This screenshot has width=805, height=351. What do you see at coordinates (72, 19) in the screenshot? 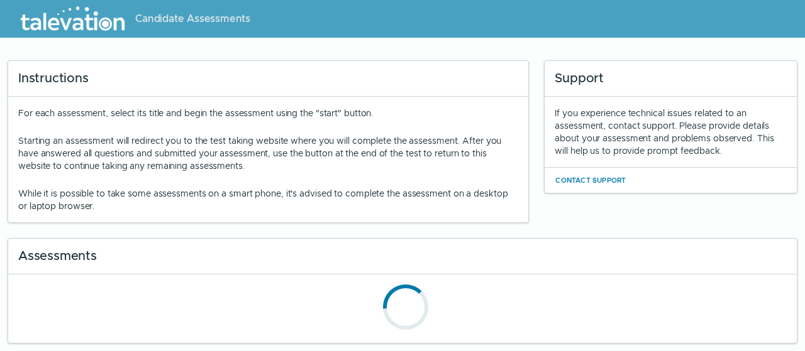
I see `img: Talevation_Logo_Transparent_white.png` at bounding box center [72, 19].